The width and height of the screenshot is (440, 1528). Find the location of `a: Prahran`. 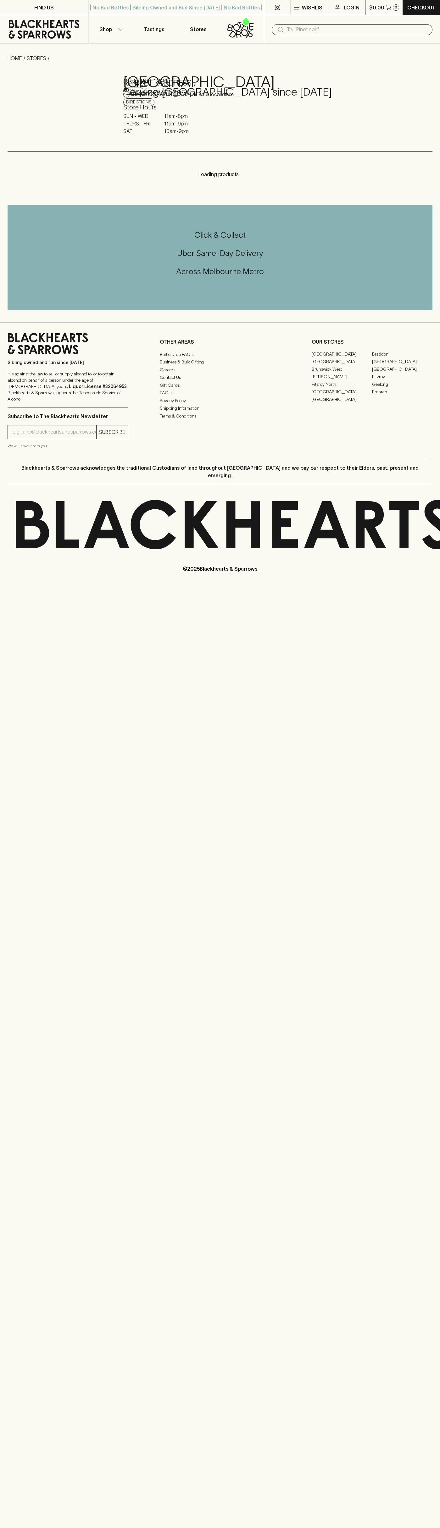

a: Prahran is located at coordinates (402, 392).